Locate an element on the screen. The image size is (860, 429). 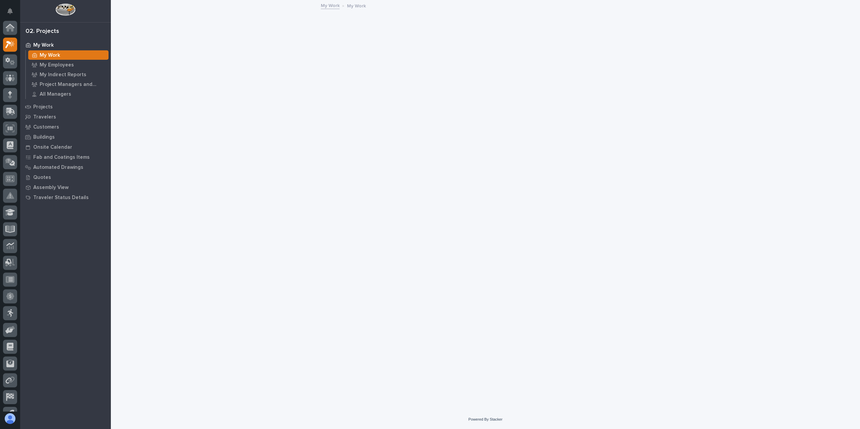
p: Travelers is located at coordinates (45, 117).